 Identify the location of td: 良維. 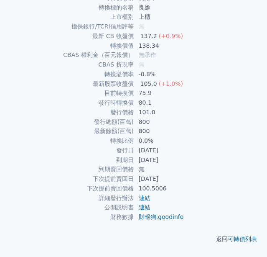
(199, 8).